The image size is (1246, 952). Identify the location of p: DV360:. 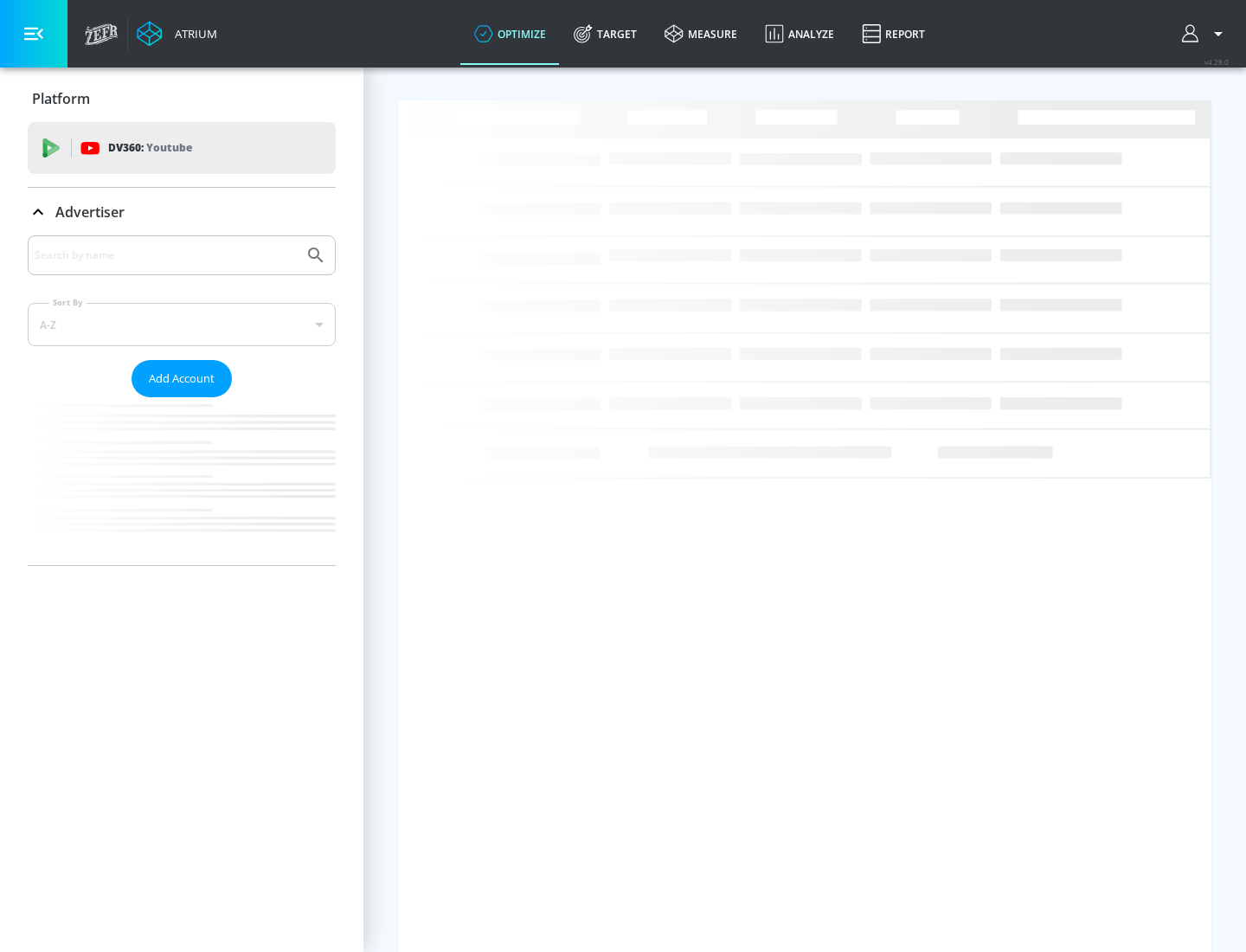
(149, 148).